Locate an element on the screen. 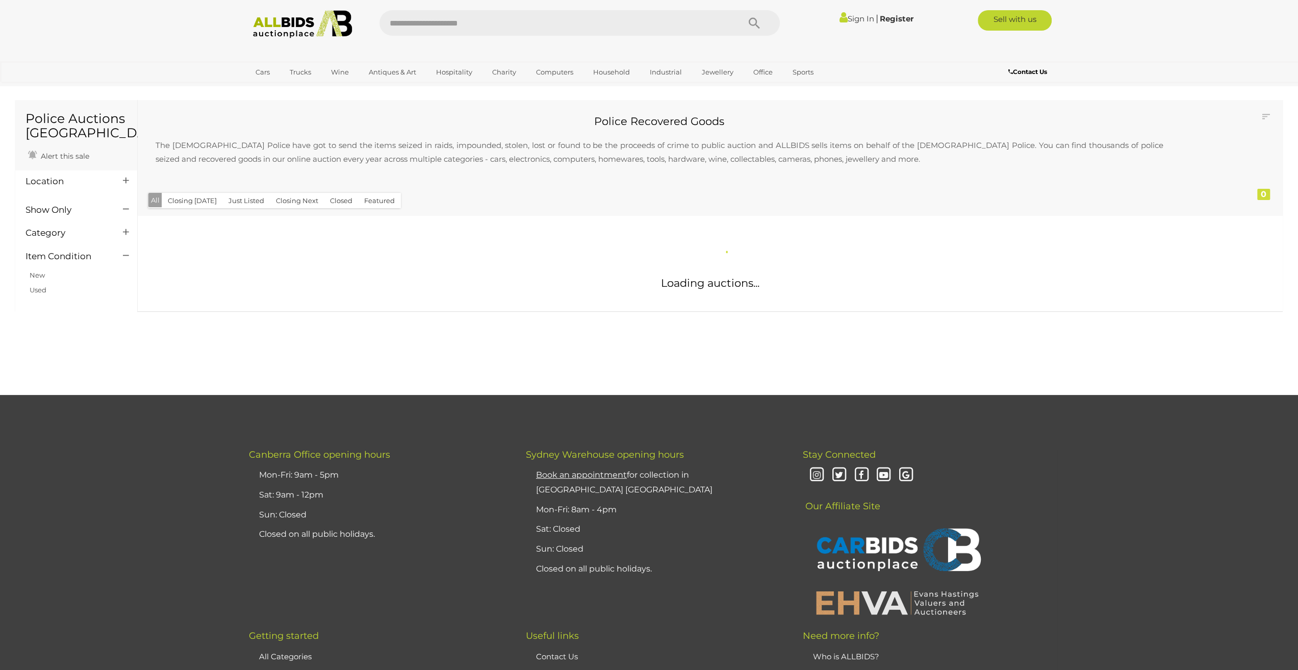  a: Sign In is located at coordinates (857, 18).